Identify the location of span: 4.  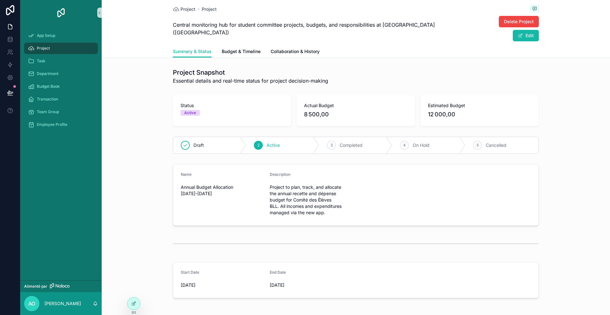
(404, 145).